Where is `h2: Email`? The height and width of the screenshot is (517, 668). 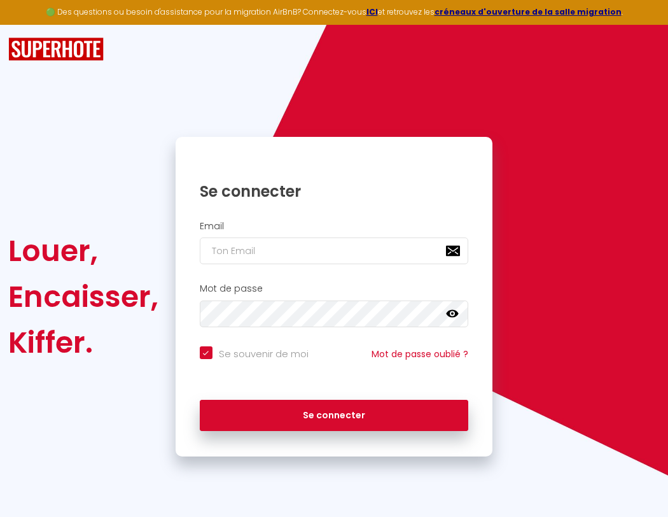
h2: Email is located at coordinates (334, 226).